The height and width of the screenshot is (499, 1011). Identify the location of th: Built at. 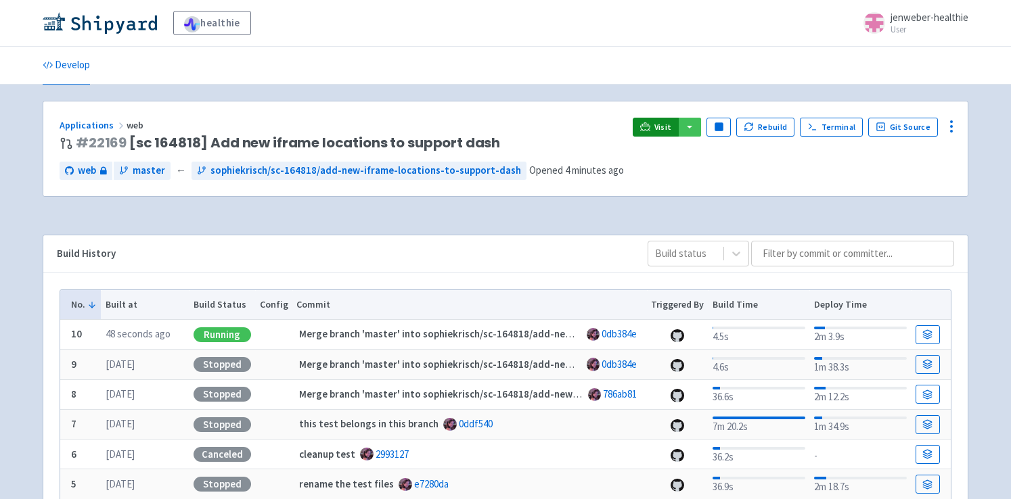
(145, 305).